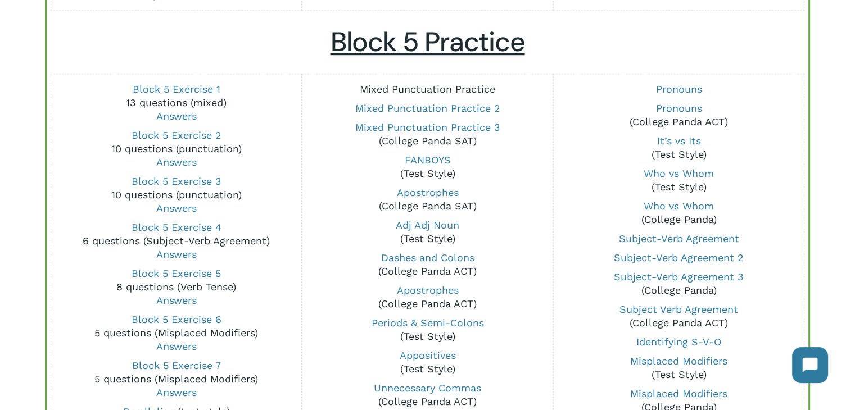 The image size is (855, 410). What do you see at coordinates (427, 323) in the screenshot?
I see `a: Periods & Semi-Colons` at bounding box center [427, 323].